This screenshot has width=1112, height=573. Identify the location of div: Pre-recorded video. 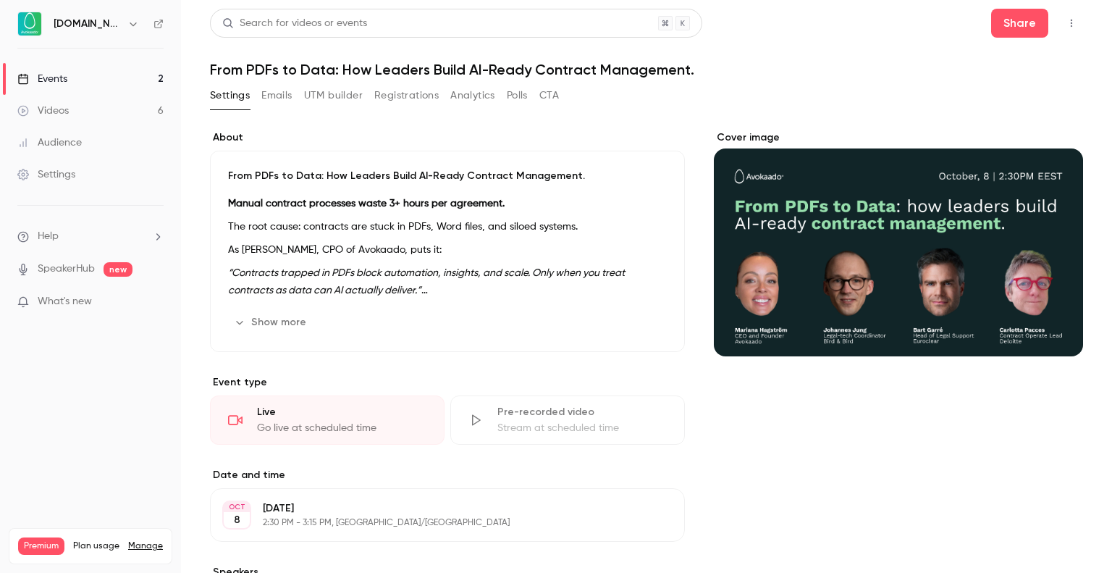
(582, 412).